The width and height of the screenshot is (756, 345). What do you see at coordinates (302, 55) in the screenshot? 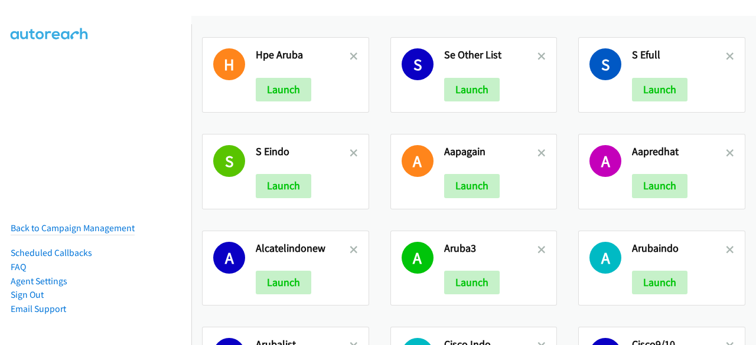
I see `h2: Hpe Aruba` at bounding box center [302, 55].